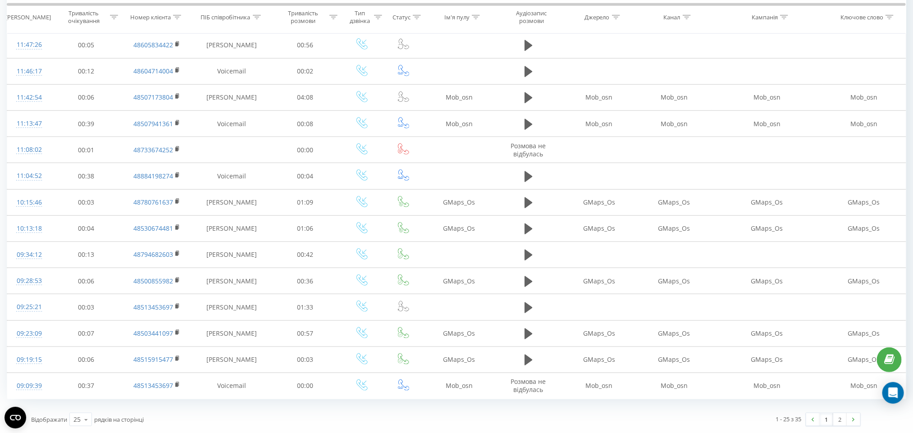 The width and height of the screenshot is (913, 433). I want to click on div: Кампанія, so click(765, 17).